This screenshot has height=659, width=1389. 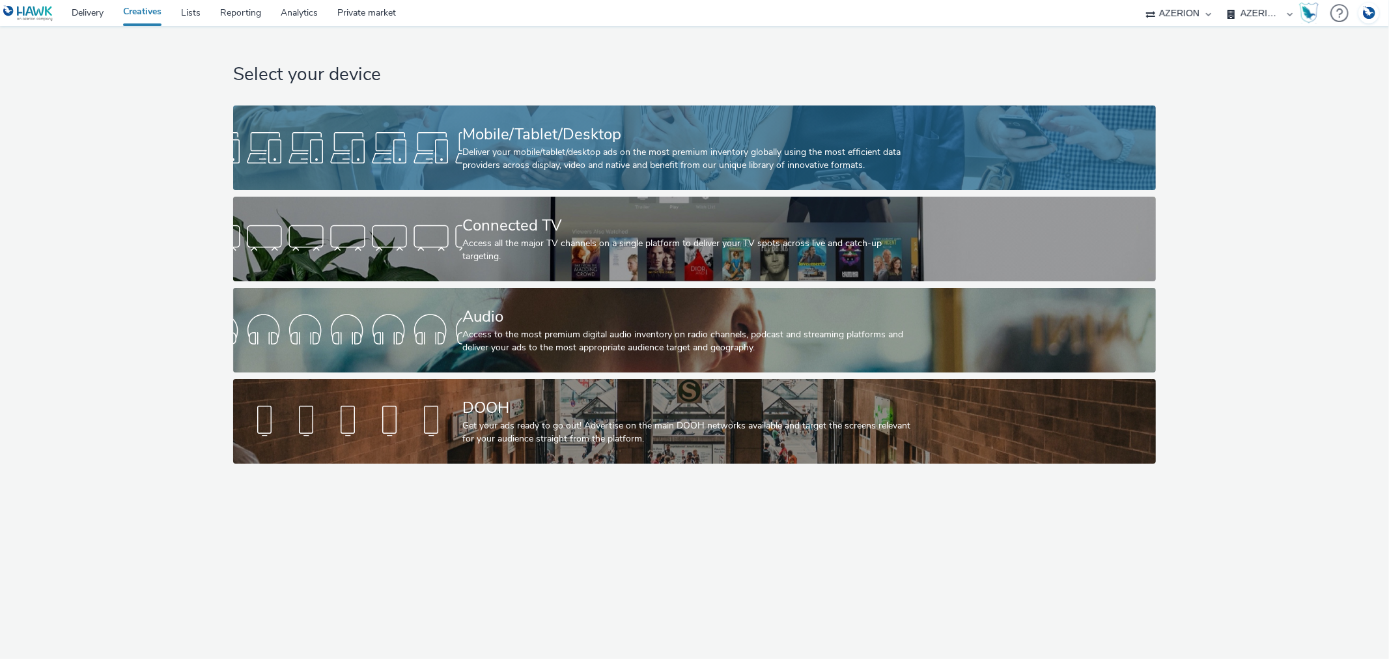 What do you see at coordinates (1369, 13) in the screenshot?
I see `img: Account DE` at bounding box center [1369, 13].